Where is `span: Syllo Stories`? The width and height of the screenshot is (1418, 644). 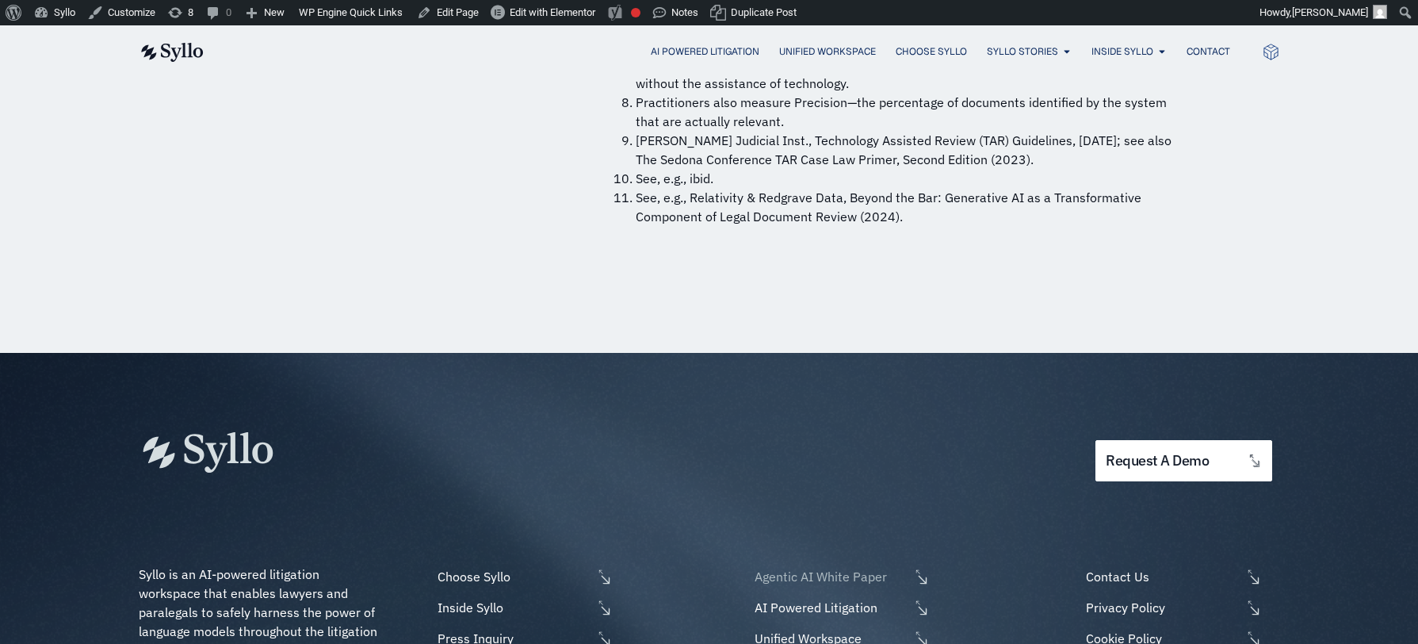
span: Syllo Stories is located at coordinates (1023, 52).